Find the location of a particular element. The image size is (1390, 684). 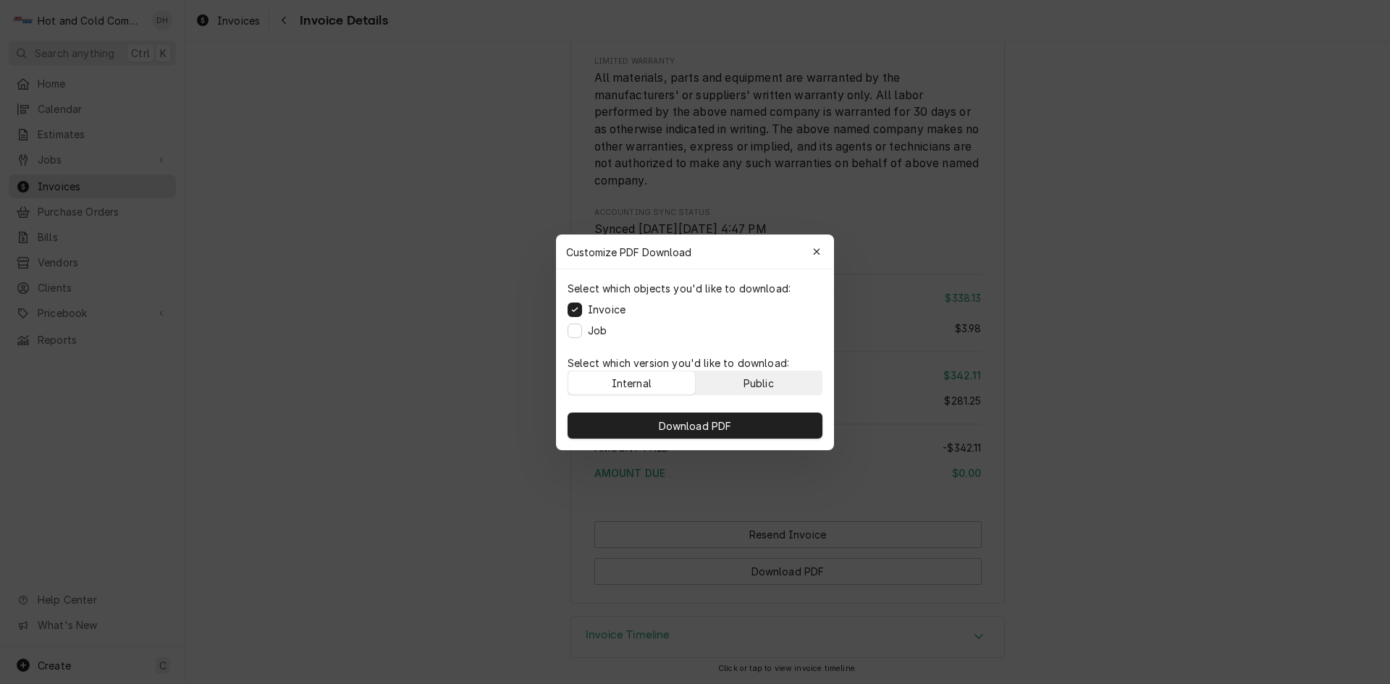

div: Public is located at coordinates (759, 382).